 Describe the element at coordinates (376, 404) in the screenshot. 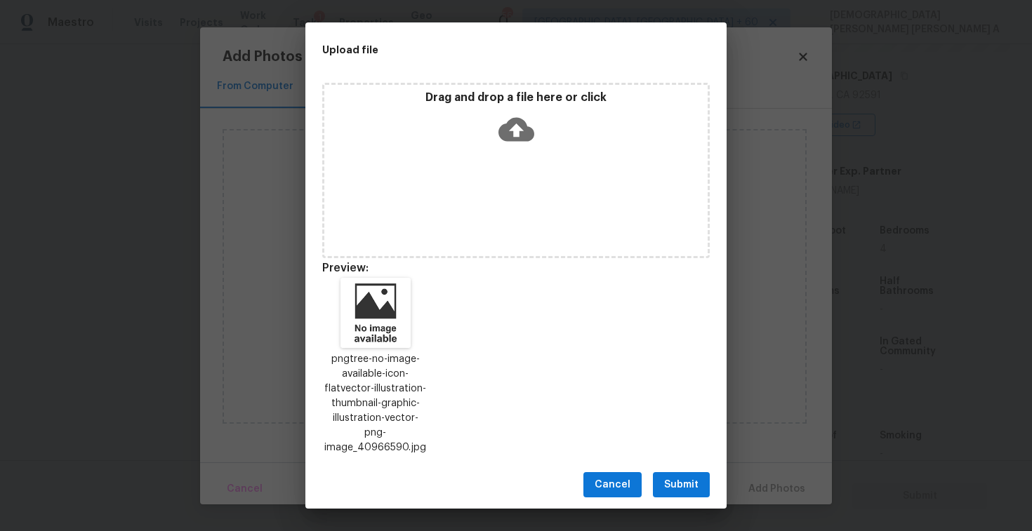

I see `p: pngtree-no-image-available-icon-flatvector-illustration-thumbnail-graphic-illustration-vector-png...` at that location.